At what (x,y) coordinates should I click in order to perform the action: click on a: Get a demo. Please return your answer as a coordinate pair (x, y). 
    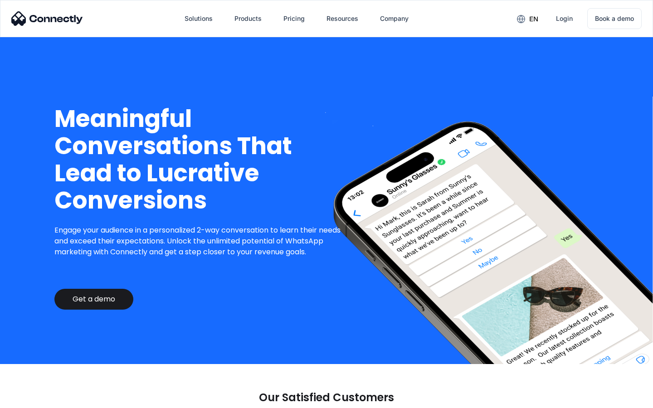
    Looking at the image, I should click on (94, 299).